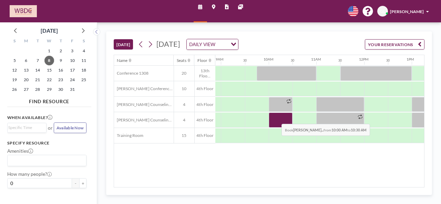 This screenshot has width=441, height=204. I want to click on span: Thursday, October 16, 2025, so click(61, 70).